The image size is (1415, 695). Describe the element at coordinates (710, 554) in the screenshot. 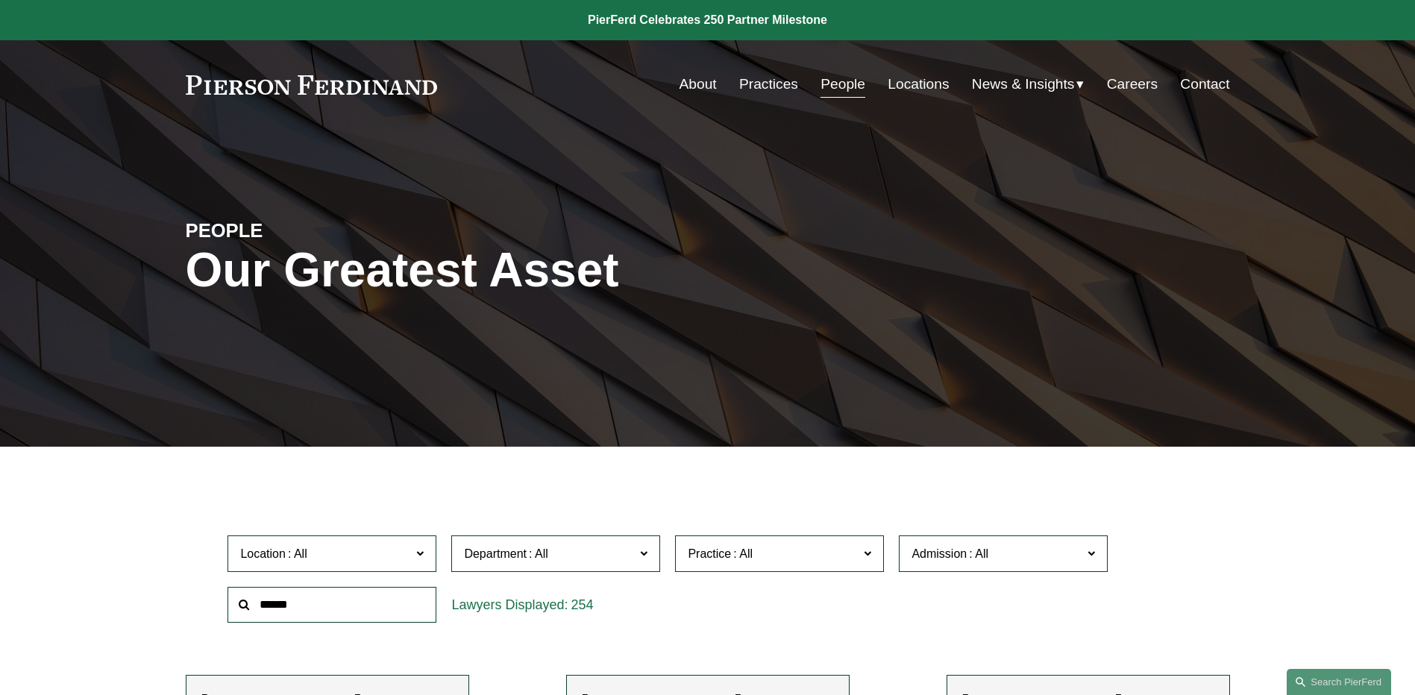

I see `span: Practice` at that location.